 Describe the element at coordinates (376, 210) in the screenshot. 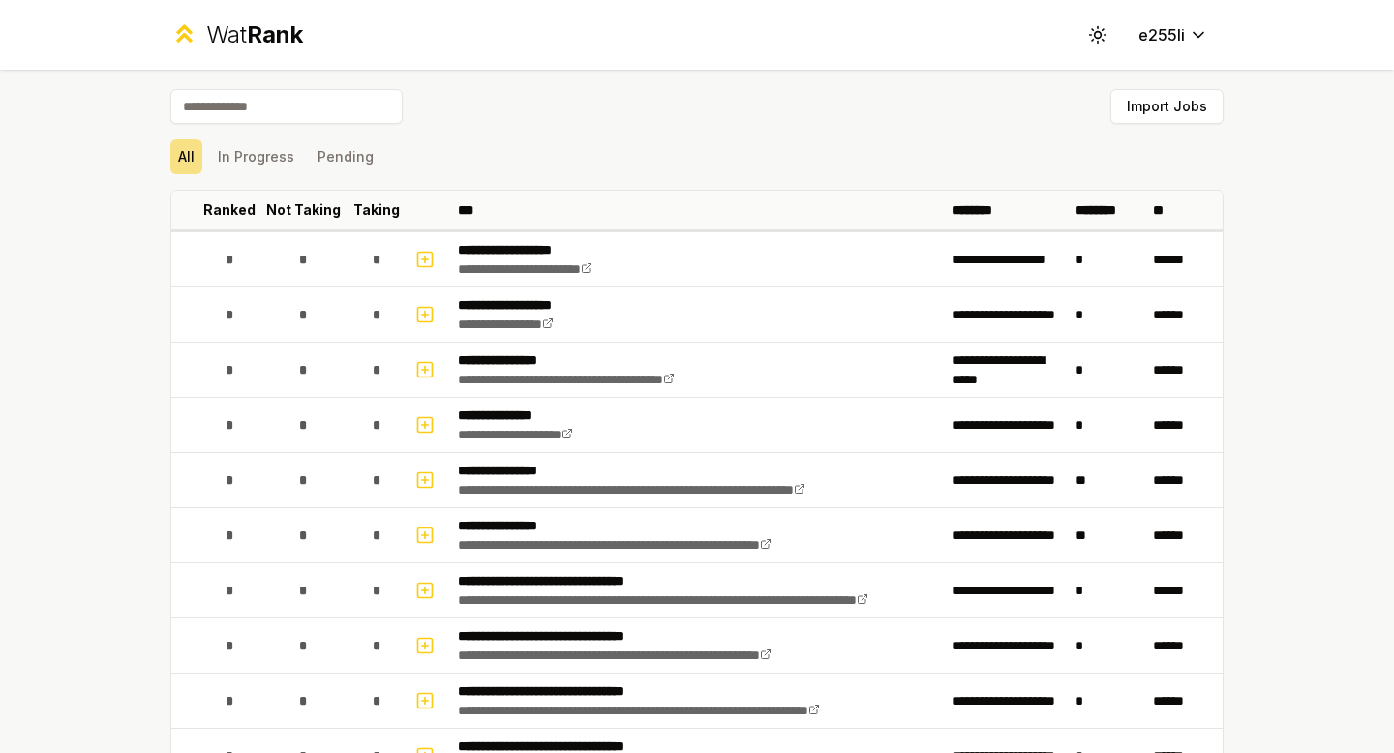

I see `p: Taking` at that location.